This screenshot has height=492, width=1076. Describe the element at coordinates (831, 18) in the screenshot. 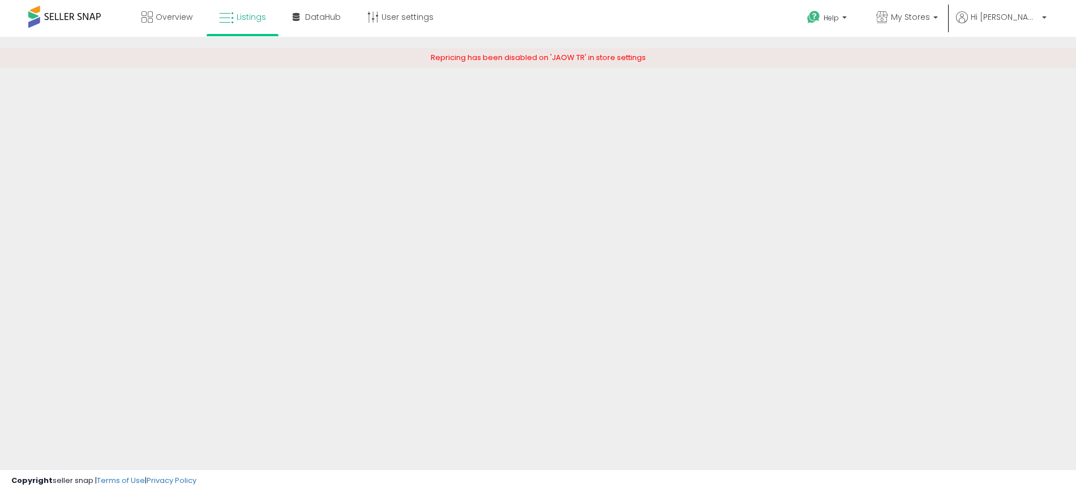

I see `span: Help` at that location.